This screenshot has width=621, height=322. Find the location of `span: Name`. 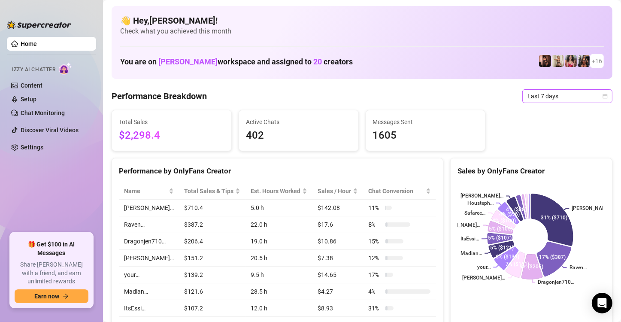

span: Name is located at coordinates (146, 191).